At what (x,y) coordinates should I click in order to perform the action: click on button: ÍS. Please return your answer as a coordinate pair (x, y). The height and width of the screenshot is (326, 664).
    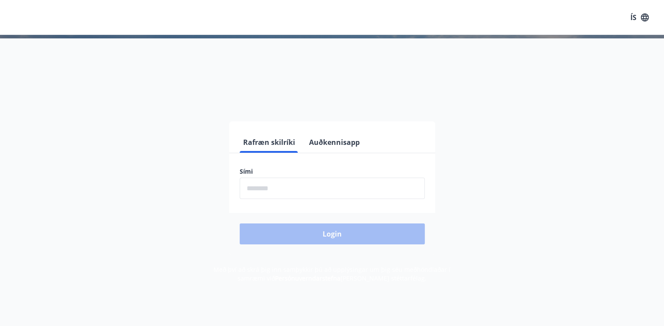
    Looking at the image, I should click on (640, 17).